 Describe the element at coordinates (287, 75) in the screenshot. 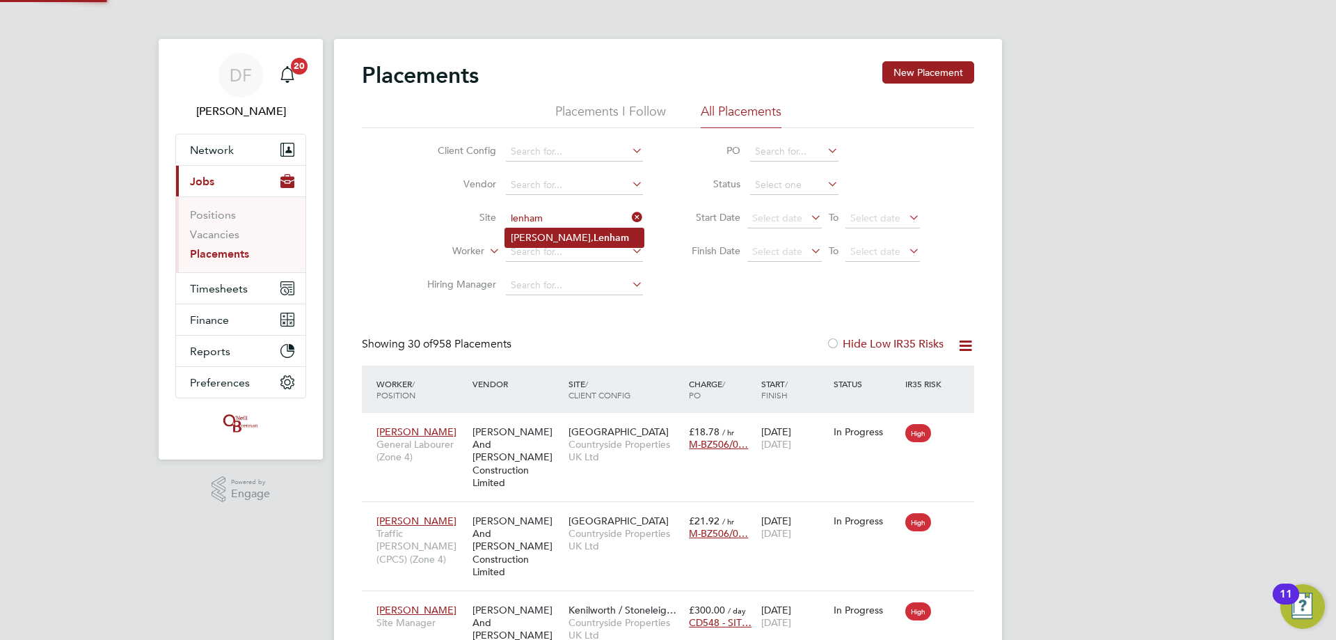

I see `a: 20` at that location.